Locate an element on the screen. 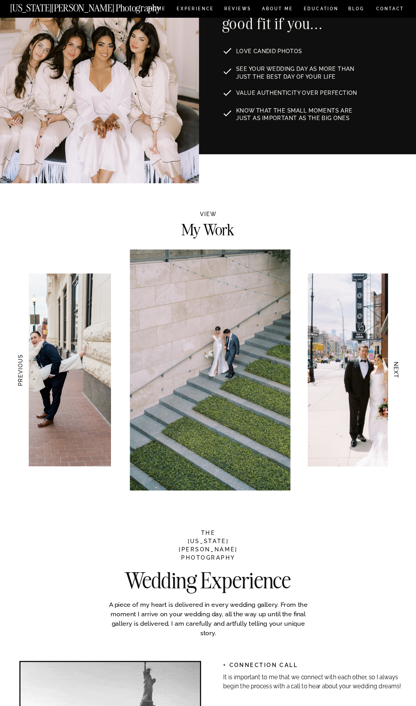  p: It is important to me that we connect with each other, so I always begin the process with a call ... is located at coordinates (313, 681).